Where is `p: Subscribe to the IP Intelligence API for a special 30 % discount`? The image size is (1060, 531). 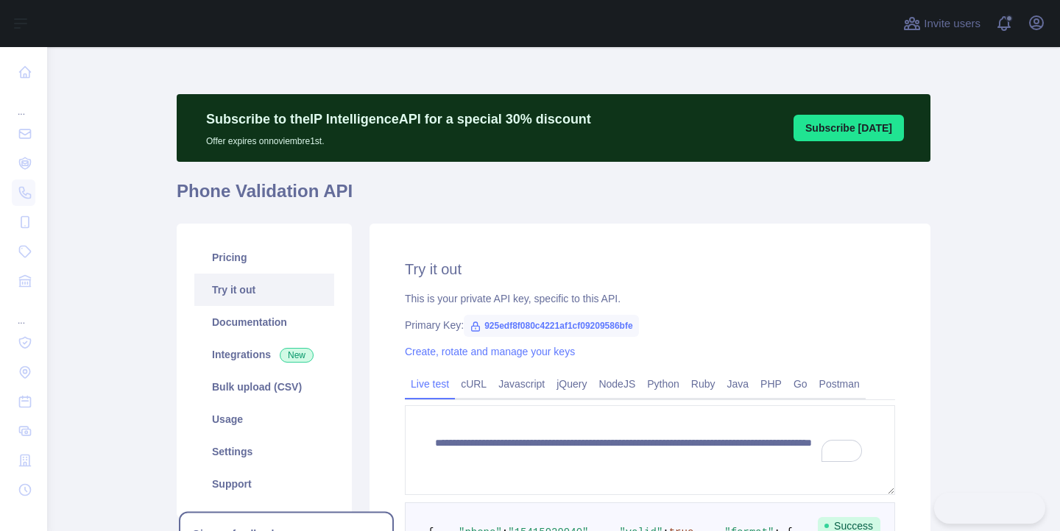
p: Subscribe to the IP Intelligence API for a special 30 % discount is located at coordinates (398, 119).